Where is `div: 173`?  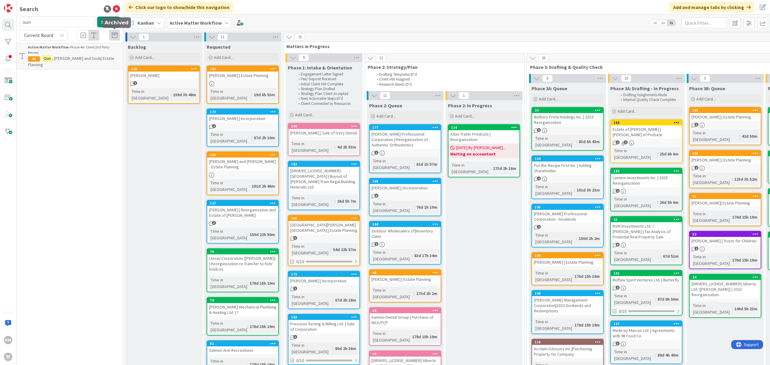 div: 173 is located at coordinates (244, 112).